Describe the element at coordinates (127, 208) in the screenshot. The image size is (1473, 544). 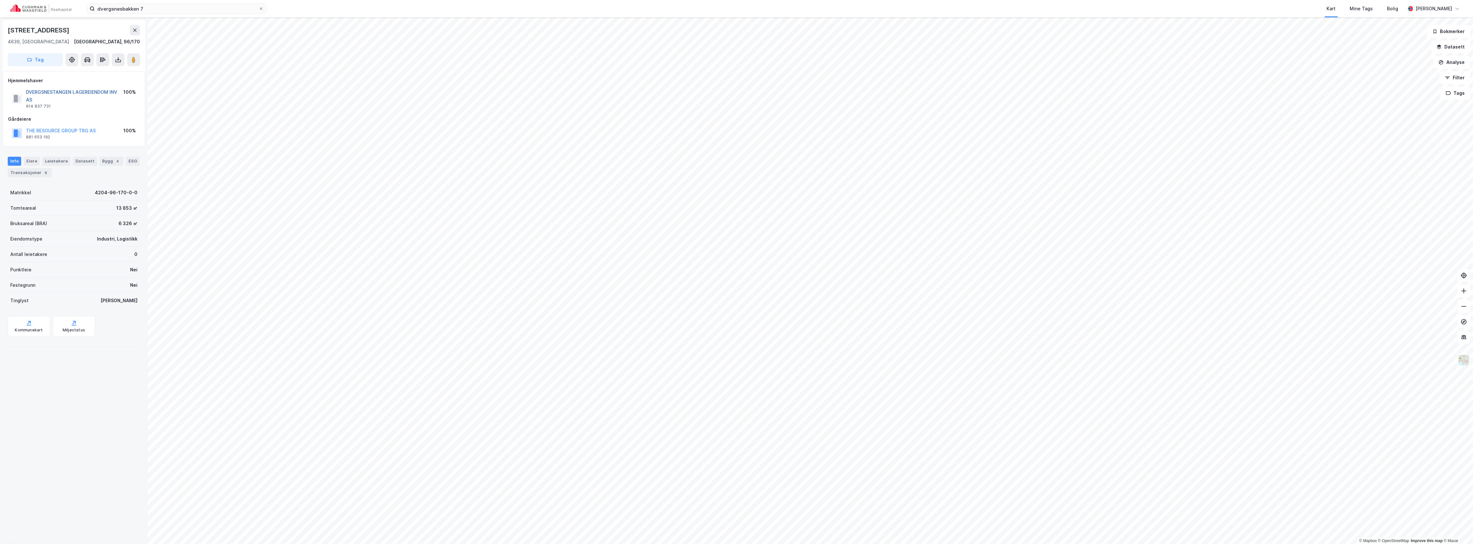
I see `div: 13 853 ㎡` at that location.